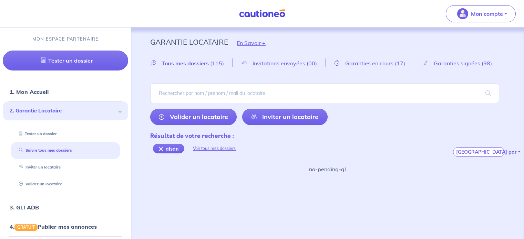 This screenshot has height=239, width=524. I want to click on div: Résultat de votre recherche :, so click(197, 136).